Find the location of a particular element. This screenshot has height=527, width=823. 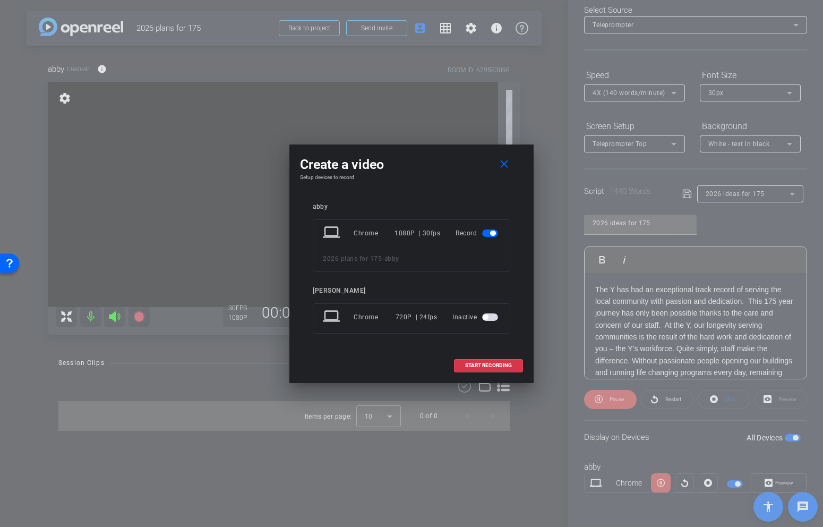

mat-icon: close is located at coordinates (504, 164).